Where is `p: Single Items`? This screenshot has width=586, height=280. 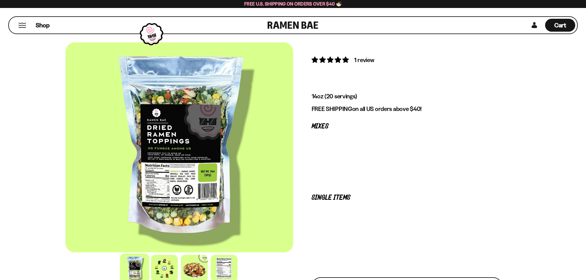
p: Single Items is located at coordinates (407, 198).